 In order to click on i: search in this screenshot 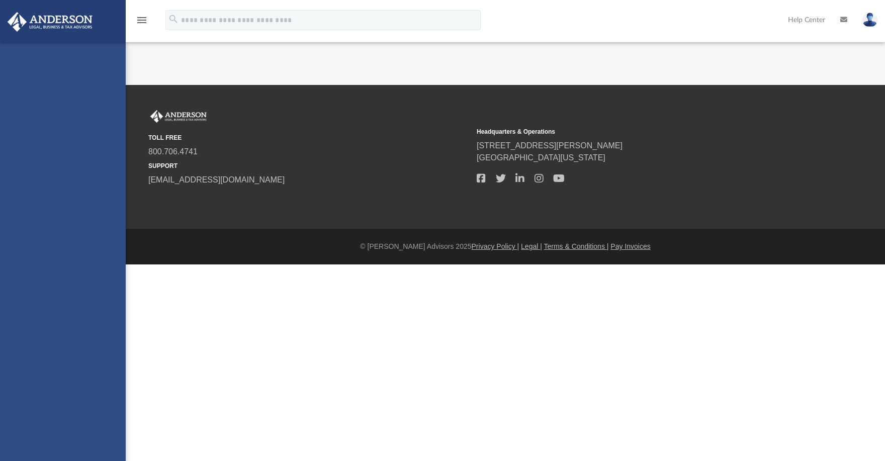, I will do `click(173, 19)`.